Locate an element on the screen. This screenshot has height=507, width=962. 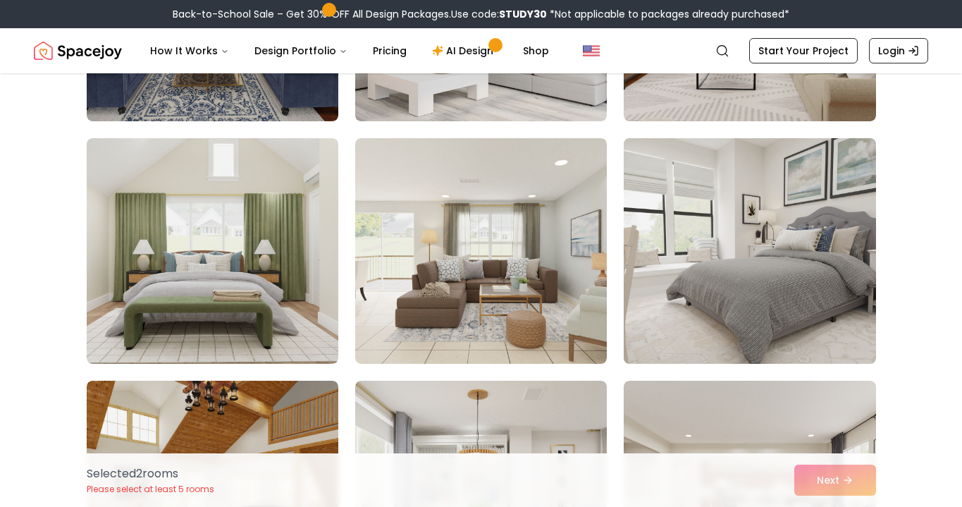
a: Login is located at coordinates (898, 51).